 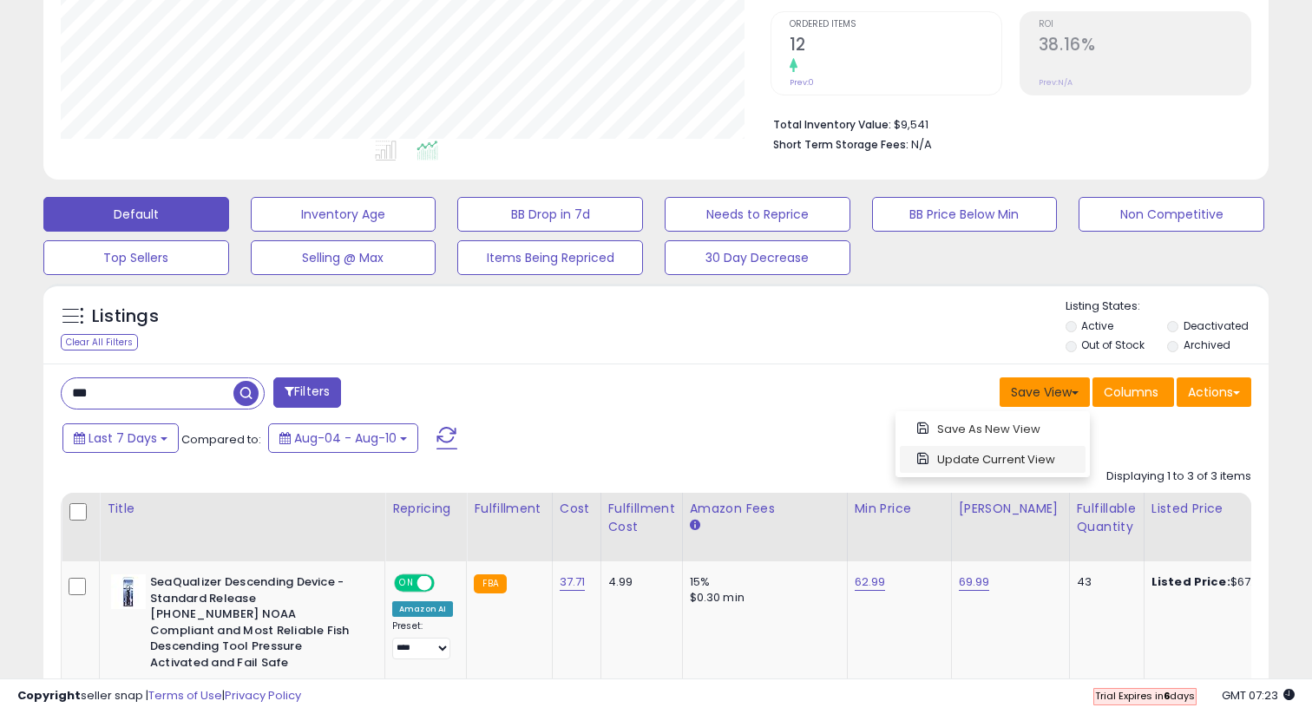 I want to click on div: Amazon AI, so click(x=422, y=609).